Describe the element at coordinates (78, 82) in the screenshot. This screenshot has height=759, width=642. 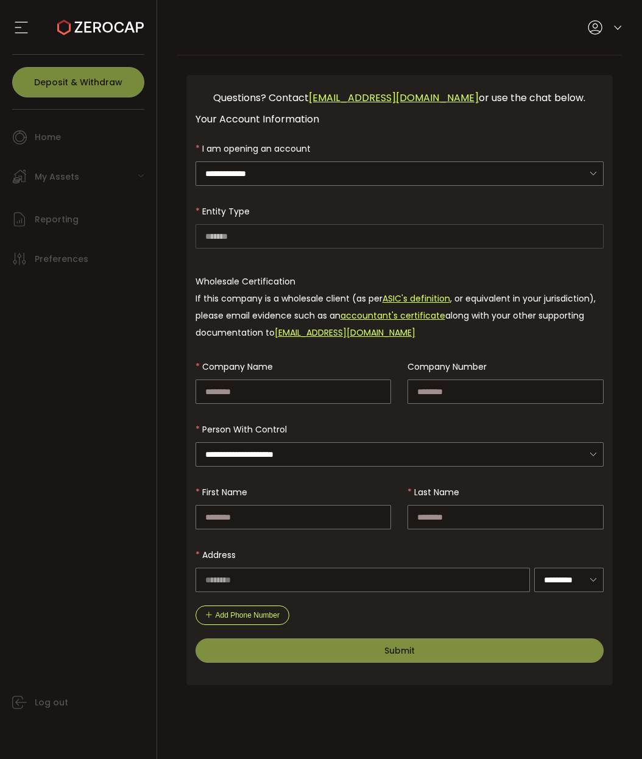
I see `span: Deposit & Withdraw` at that location.